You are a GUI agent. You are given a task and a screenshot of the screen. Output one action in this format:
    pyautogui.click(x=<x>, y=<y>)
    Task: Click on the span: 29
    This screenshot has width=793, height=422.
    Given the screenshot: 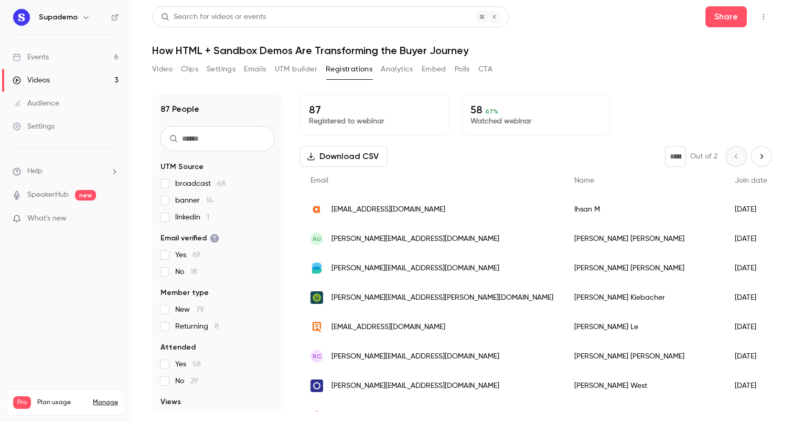 What is the action you would take?
    pyautogui.click(x=194, y=381)
    